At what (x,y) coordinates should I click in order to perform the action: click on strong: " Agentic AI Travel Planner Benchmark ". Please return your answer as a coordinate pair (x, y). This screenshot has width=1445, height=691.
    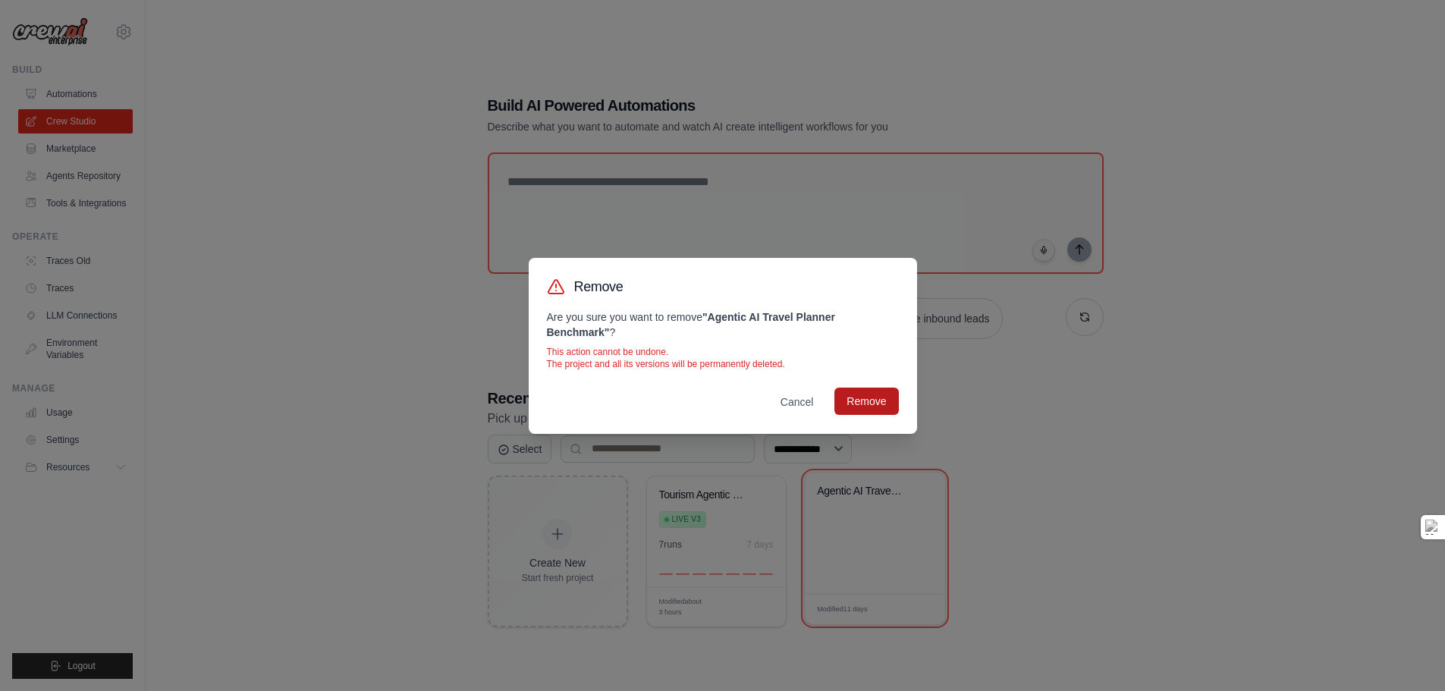
    Looking at the image, I should click on (691, 325).